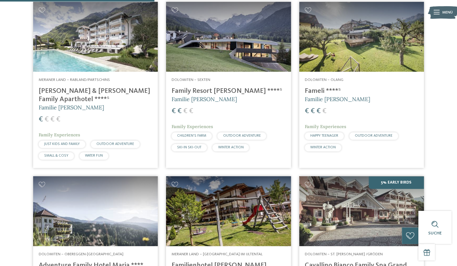  I want to click on a: Familienhotels gesucht? Hier findet ihr die besten! Meraner Land – Rabland/Partschins [PERSON_NAM..., so click(95, 85).